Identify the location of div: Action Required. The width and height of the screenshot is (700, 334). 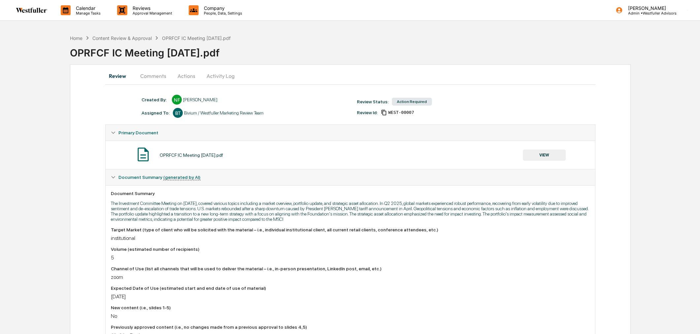
(412, 102).